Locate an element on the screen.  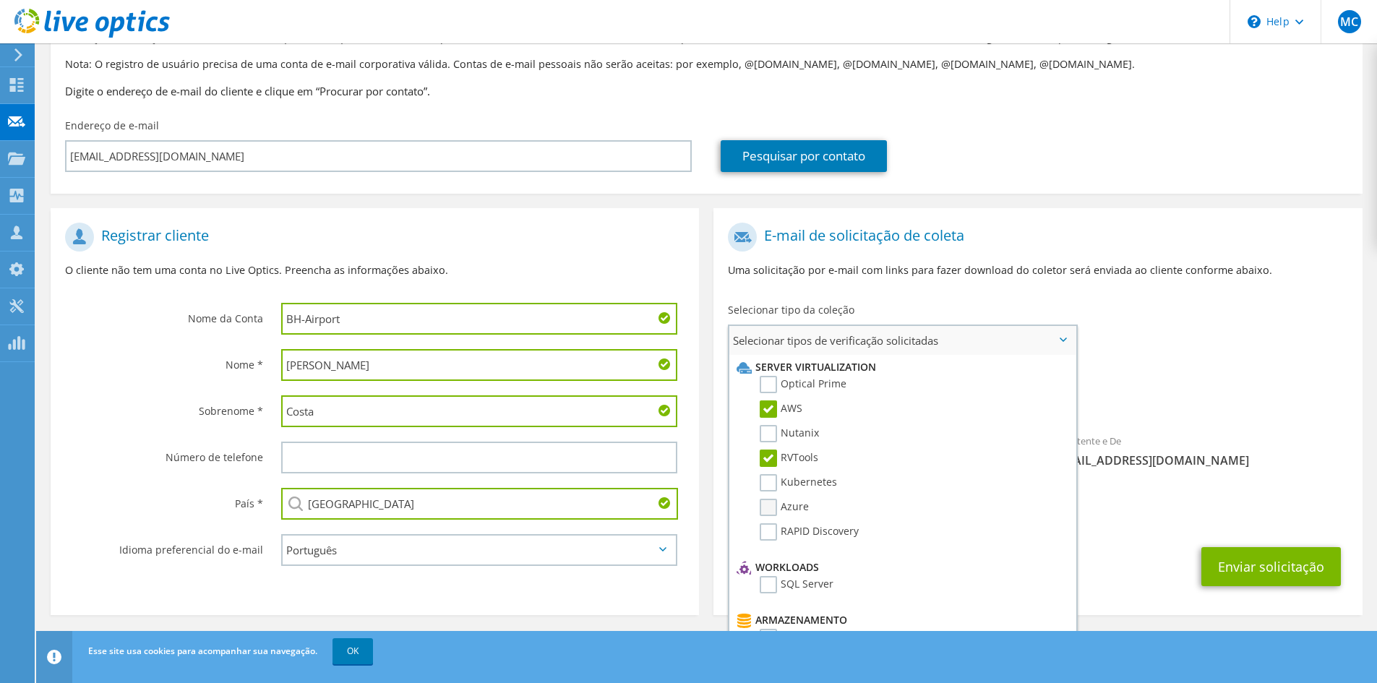
label: Nome da Conta is located at coordinates (164, 314).